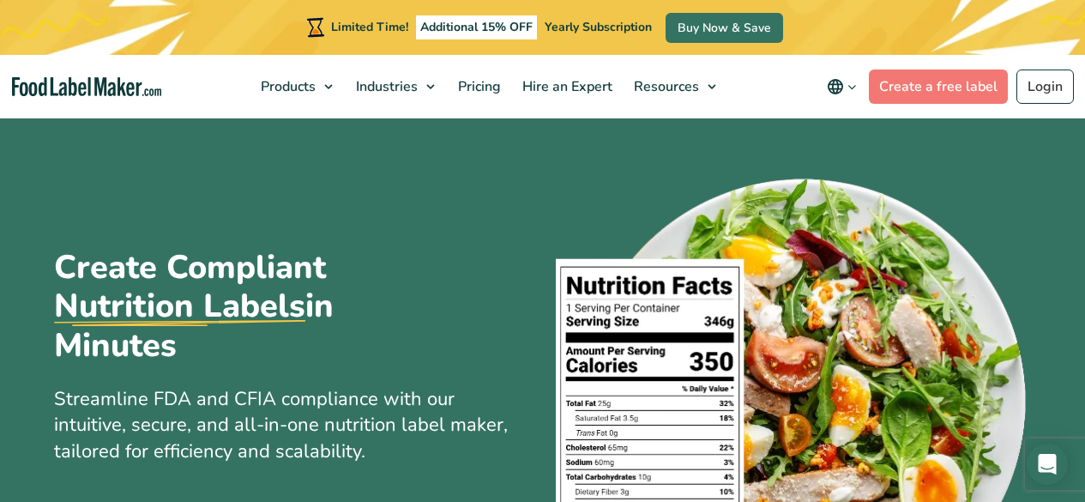 This screenshot has width=1085, height=502. I want to click on span: Streamline FDA and CFIA compliance with our intuitive, secure, and all-in-one nutrition label mak..., so click(281, 426).